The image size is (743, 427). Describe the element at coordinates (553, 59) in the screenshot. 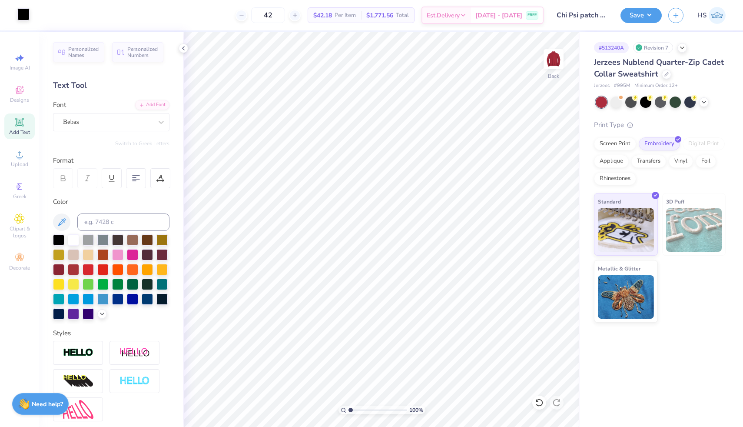

I see `img: Back` at that location.